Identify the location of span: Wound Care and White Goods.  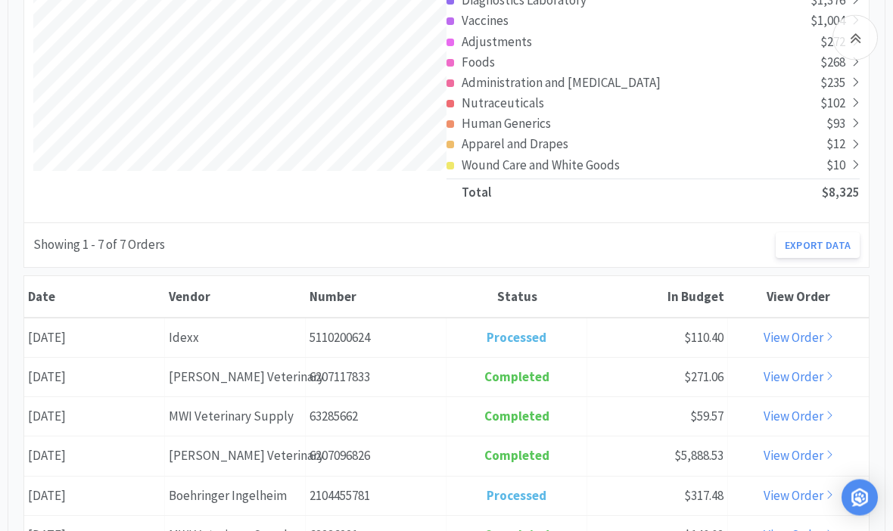
(540, 166).